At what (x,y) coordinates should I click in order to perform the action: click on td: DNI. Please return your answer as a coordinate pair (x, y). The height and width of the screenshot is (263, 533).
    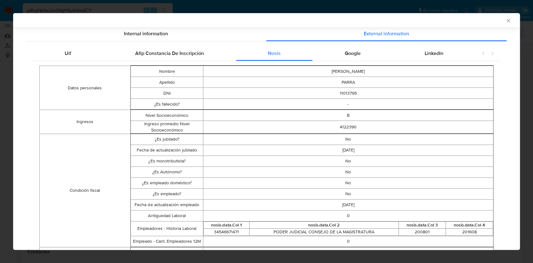
    Looking at the image, I should click on (167, 93).